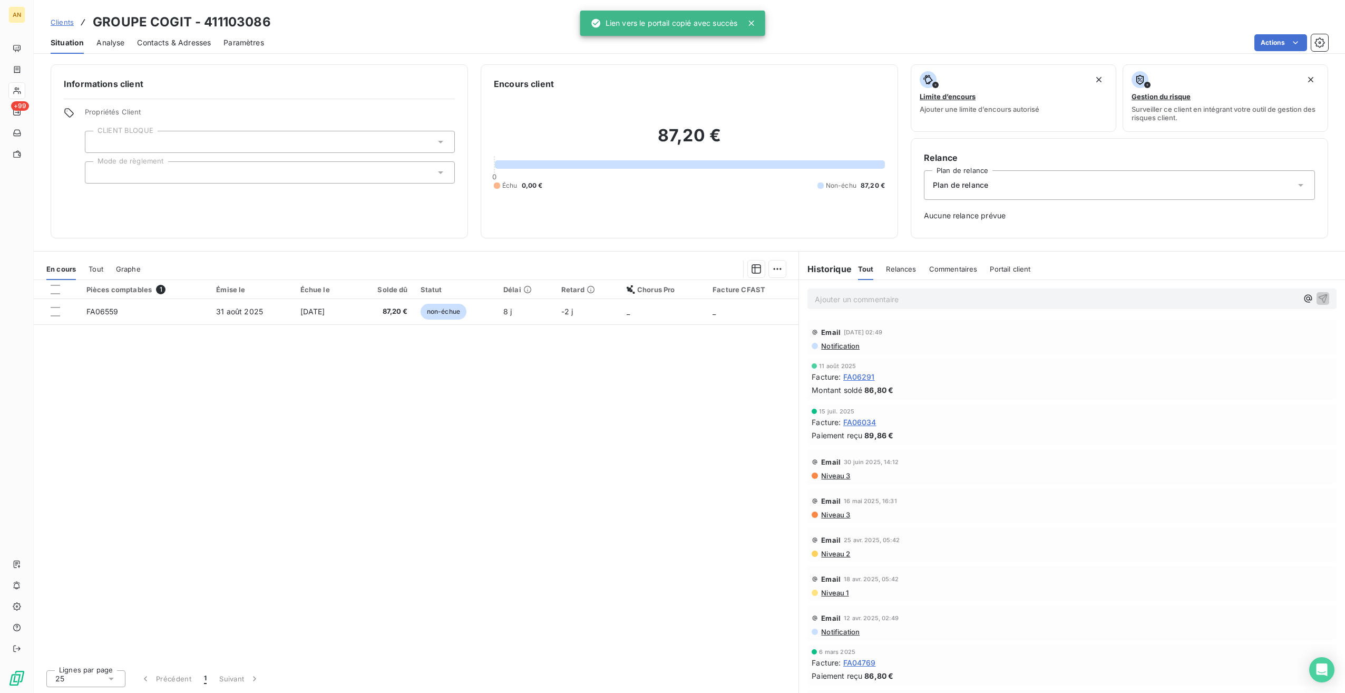  I want to click on span: -2 j, so click(567, 311).